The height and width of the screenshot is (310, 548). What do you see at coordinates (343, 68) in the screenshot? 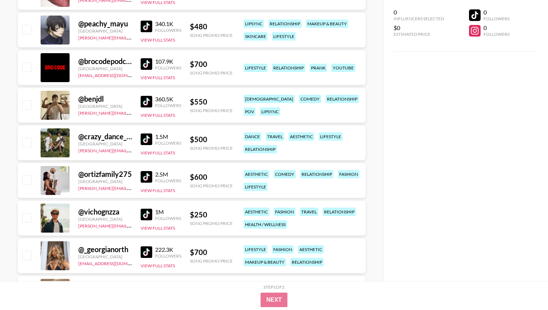
I see `div: youtube` at bounding box center [343, 68].